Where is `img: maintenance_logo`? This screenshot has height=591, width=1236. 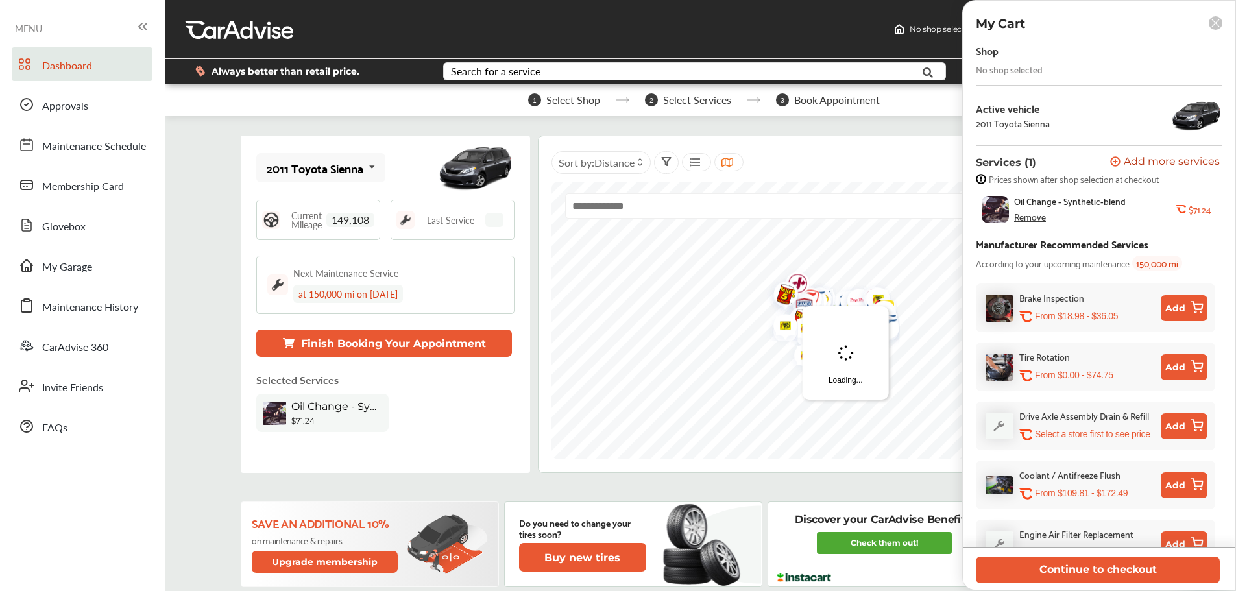 img: maintenance_logo is located at coordinates (406, 220).